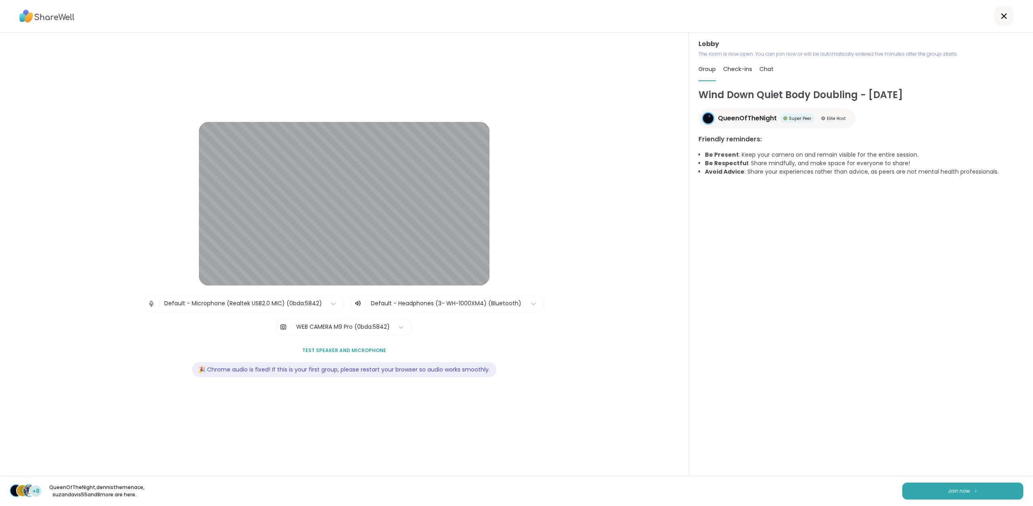  Describe the element at coordinates (976, 490) in the screenshot. I see `img: ShareWell Logomark` at that location.